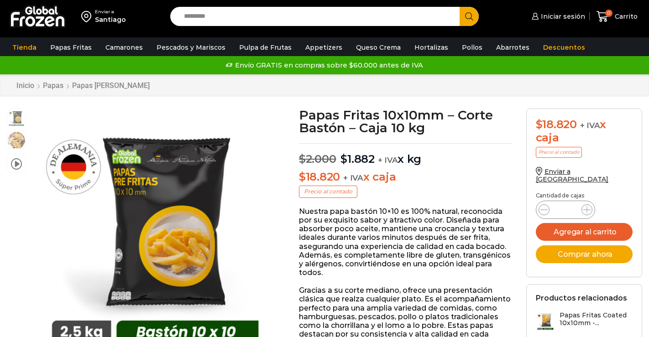 The width and height of the screenshot is (649, 337). What do you see at coordinates (564, 47) in the screenshot?
I see `a: Descuentos` at bounding box center [564, 47].